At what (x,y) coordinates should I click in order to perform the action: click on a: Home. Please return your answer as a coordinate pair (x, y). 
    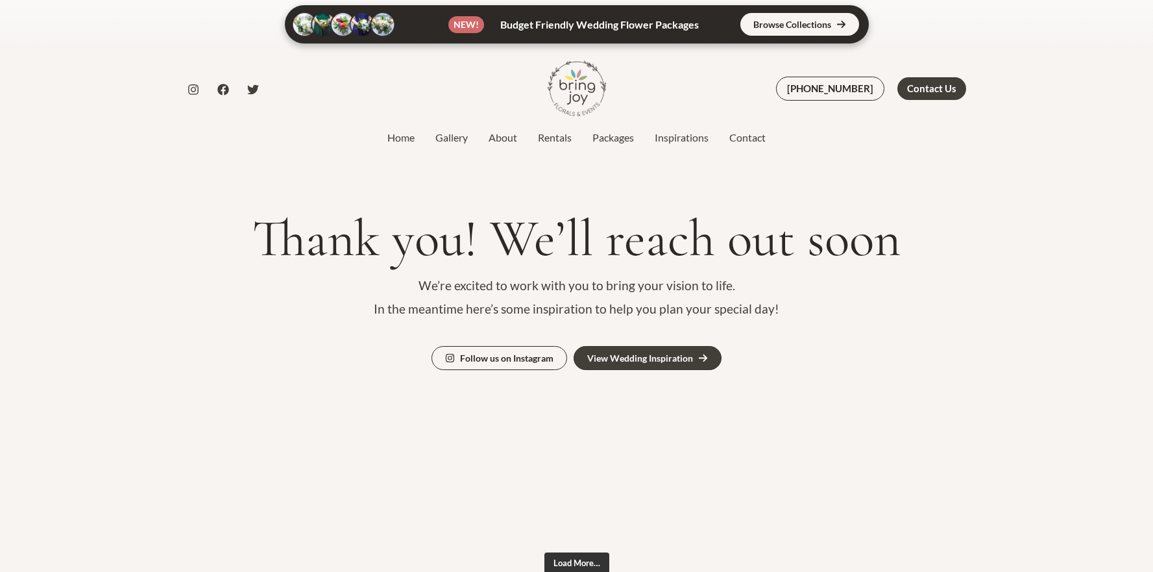
    Looking at the image, I should click on (401, 138).